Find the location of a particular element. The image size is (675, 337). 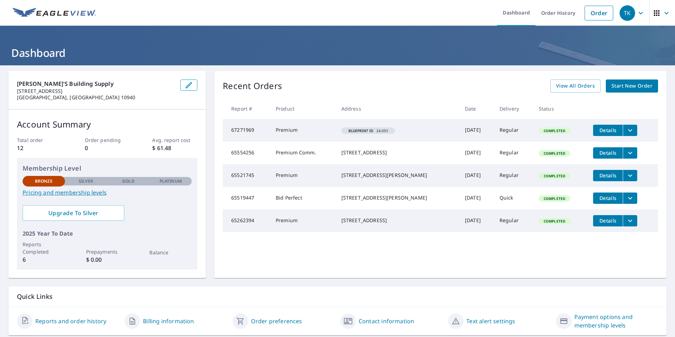

p: Gold is located at coordinates (128, 181).